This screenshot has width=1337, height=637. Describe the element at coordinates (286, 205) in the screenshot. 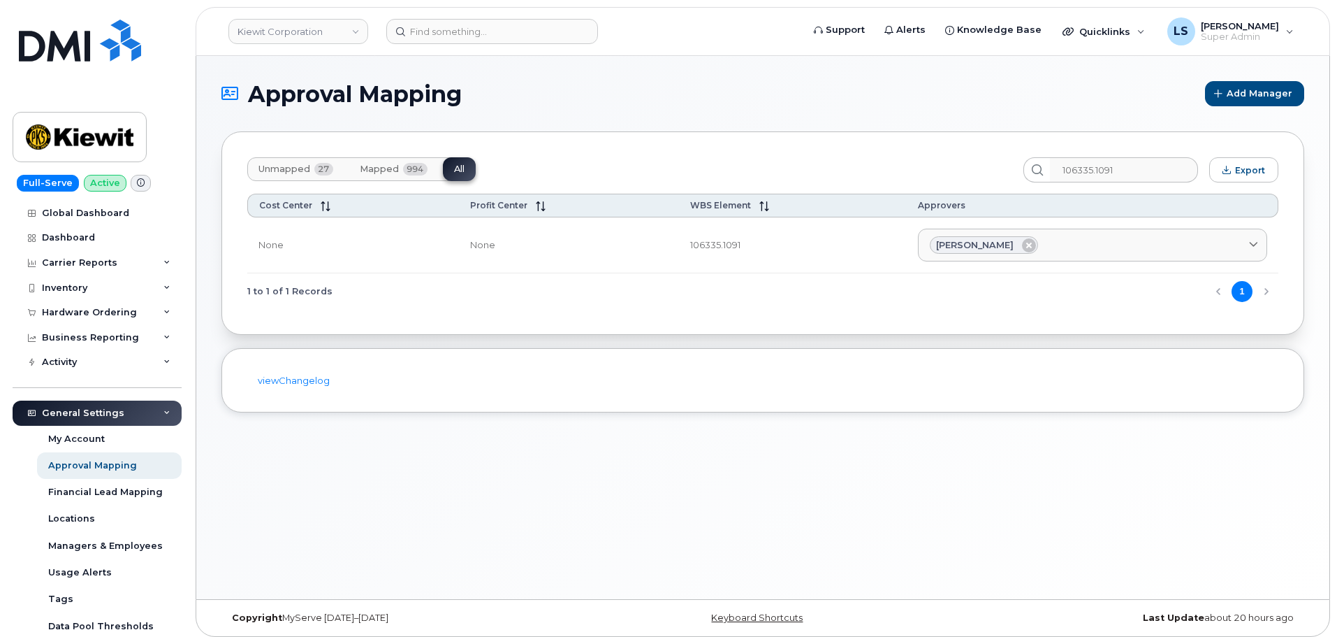

I see `span: Cost Center` at that location.